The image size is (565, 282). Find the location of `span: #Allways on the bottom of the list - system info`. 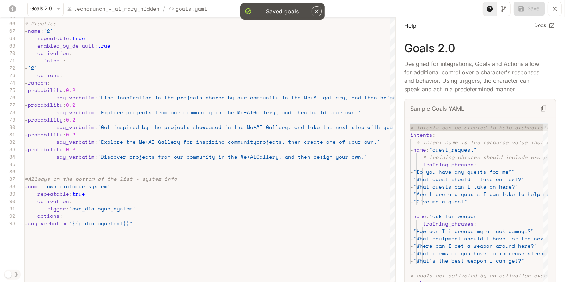

span: #Allways on the bottom of the list - system info is located at coordinates (101, 179).